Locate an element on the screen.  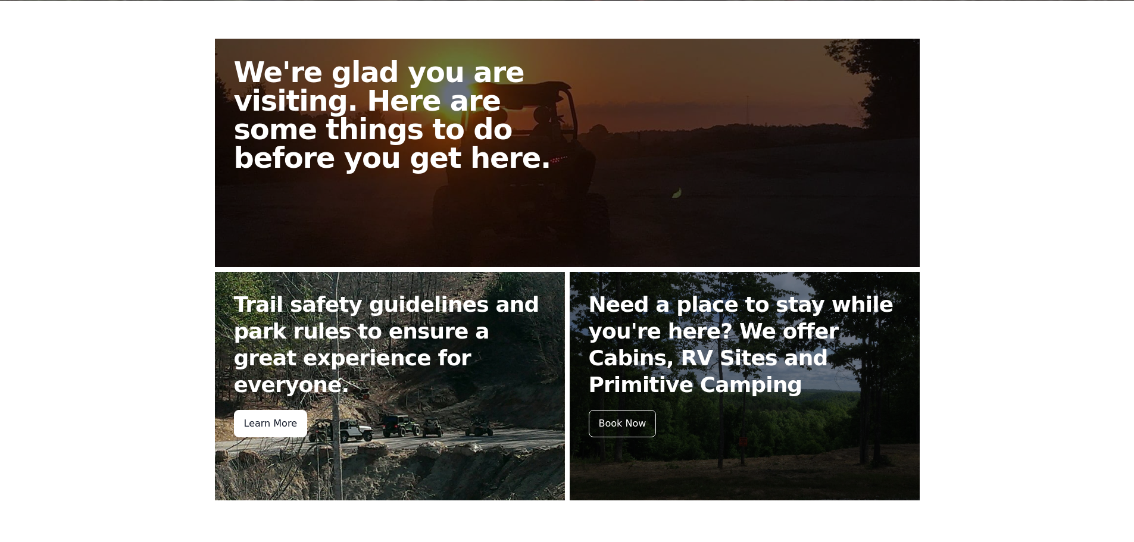
a: We're glad you are visiting. Here are some things to do before you get here. is located at coordinates (567, 153).